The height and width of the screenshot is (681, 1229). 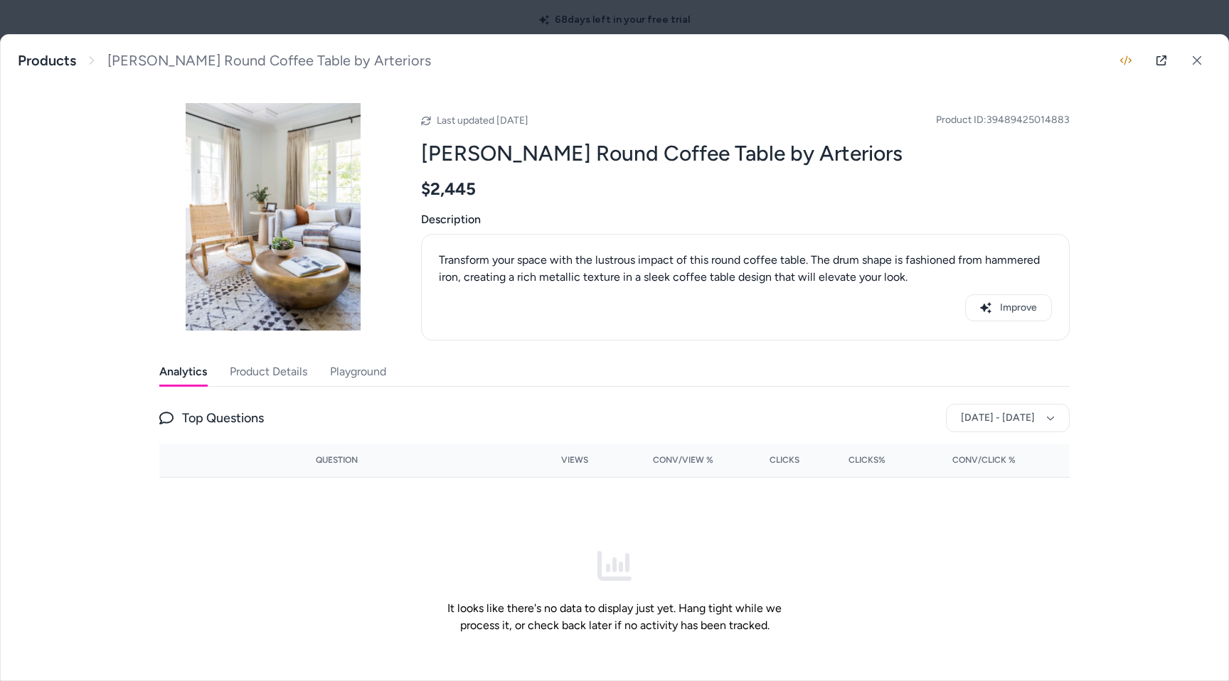 I want to click on span: Product ID: 39489425014883, so click(x=1003, y=120).